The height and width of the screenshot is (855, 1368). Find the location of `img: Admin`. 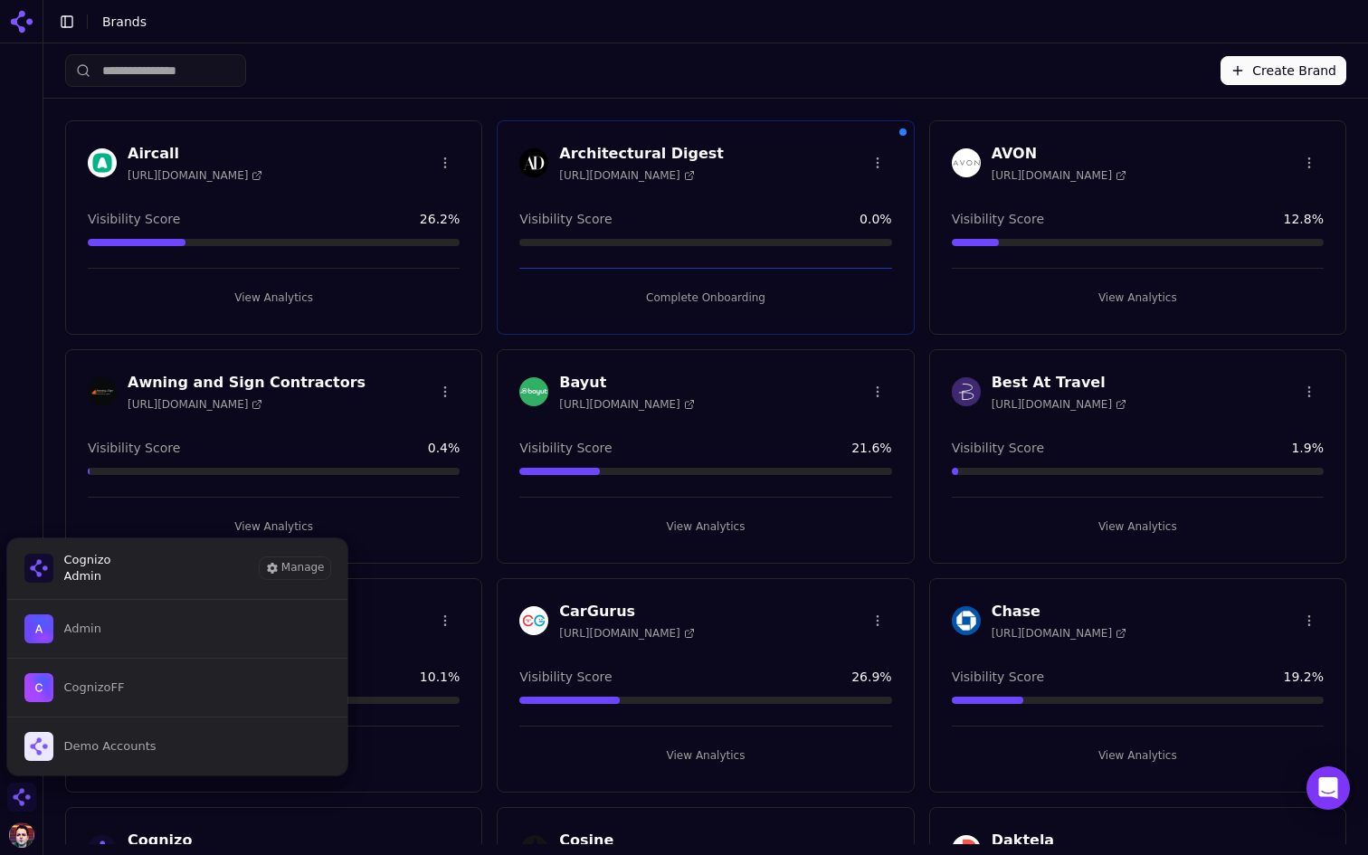

img: Admin is located at coordinates (39, 629).